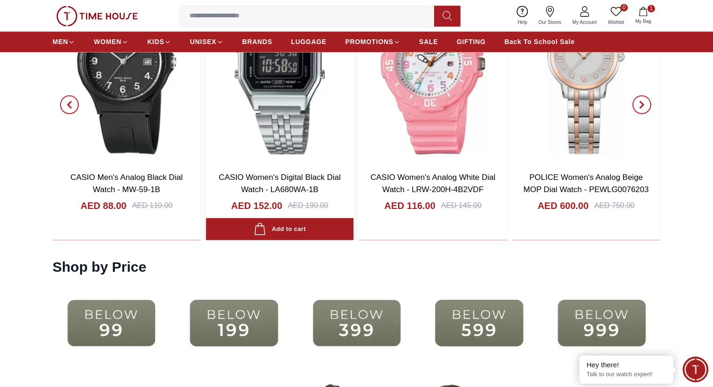 Image resolution: width=713 pixels, height=387 pixels. What do you see at coordinates (156, 42) in the screenshot?
I see `span: KIDS` at bounding box center [156, 42].